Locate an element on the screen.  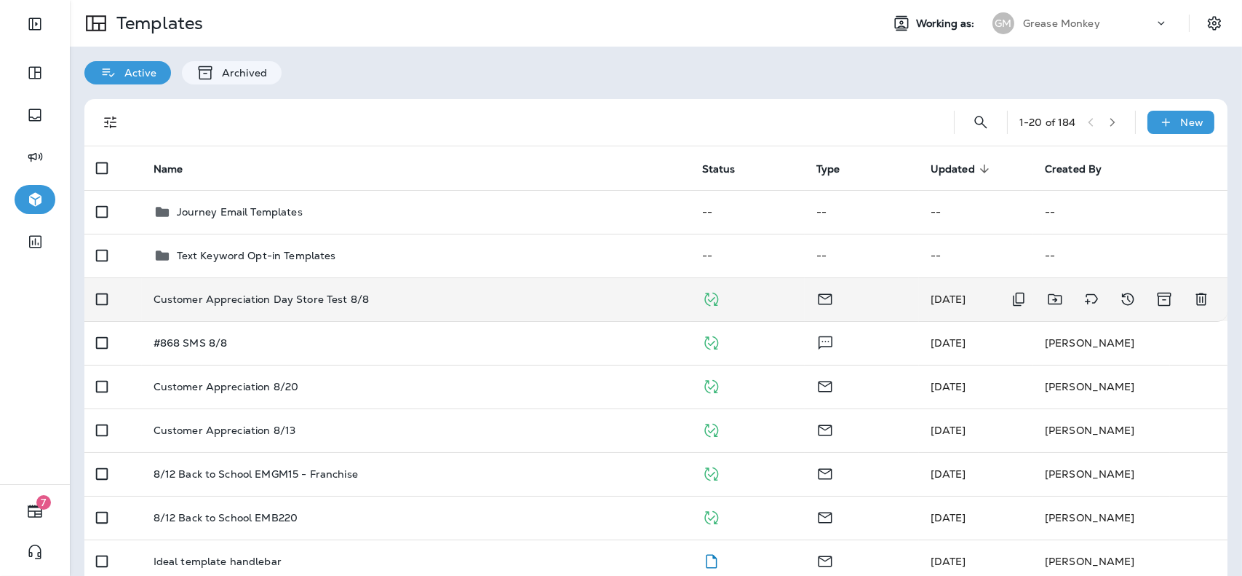
span: Text is located at coordinates (825, 341).